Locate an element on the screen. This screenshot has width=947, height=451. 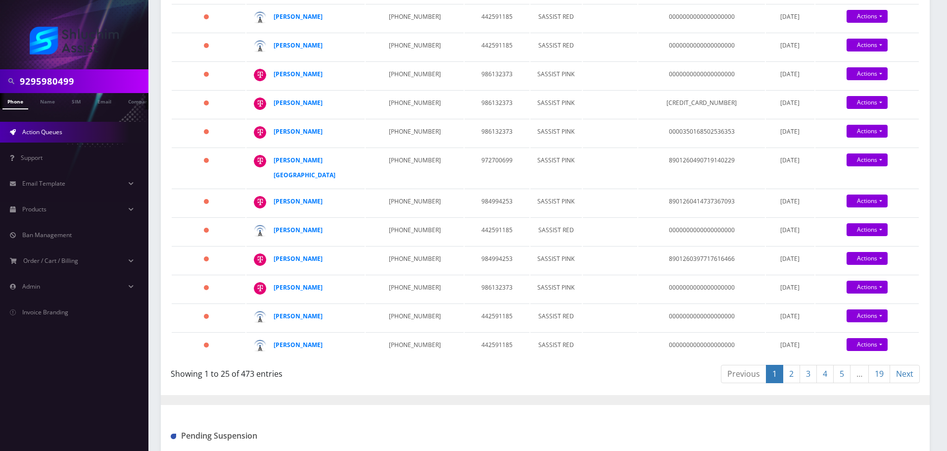
a: Previous is located at coordinates (744, 374).